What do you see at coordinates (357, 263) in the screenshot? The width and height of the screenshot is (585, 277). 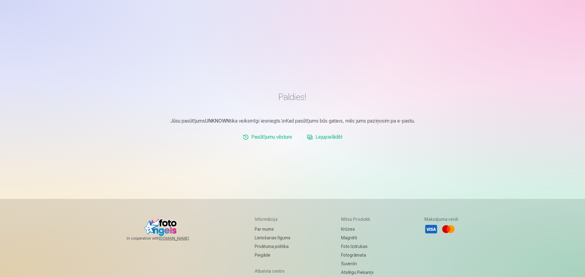 I see `a: Suvenīri` at bounding box center [357, 263].